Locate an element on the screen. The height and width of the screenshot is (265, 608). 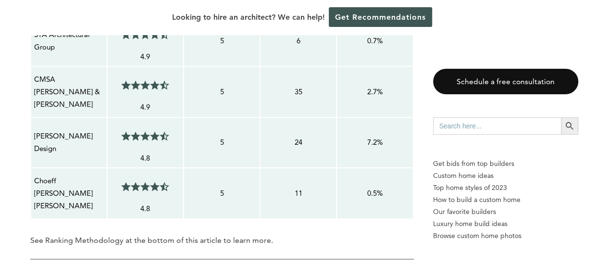
p: How to build a custom home is located at coordinates (505, 199).